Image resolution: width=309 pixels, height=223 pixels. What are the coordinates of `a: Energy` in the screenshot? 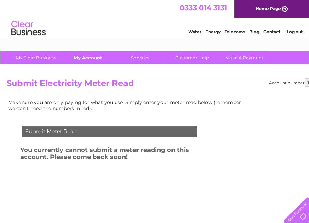 It's located at (213, 32).